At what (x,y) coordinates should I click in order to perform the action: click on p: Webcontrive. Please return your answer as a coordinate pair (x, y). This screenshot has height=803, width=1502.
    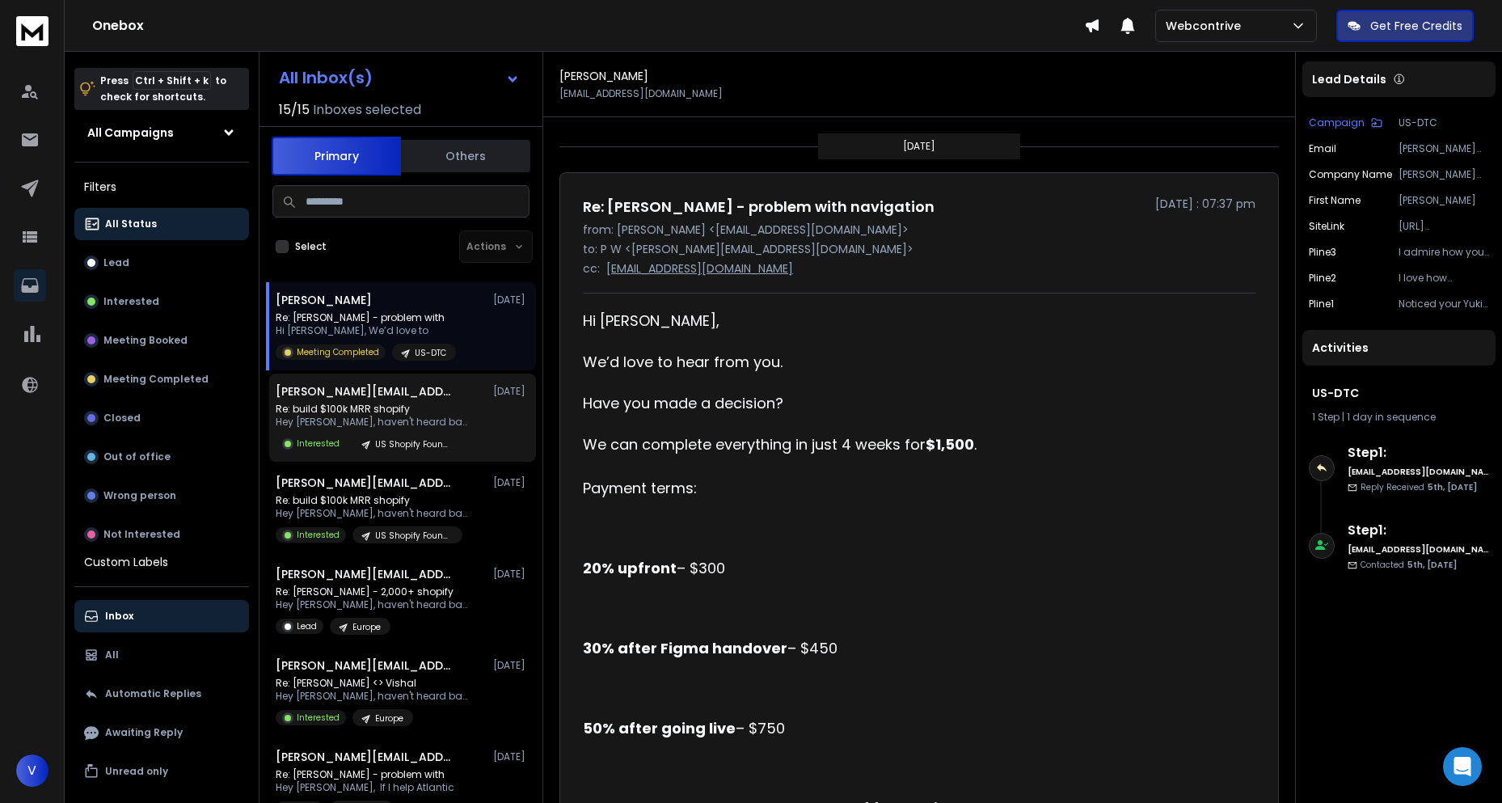
    Looking at the image, I should click on (1206, 26).